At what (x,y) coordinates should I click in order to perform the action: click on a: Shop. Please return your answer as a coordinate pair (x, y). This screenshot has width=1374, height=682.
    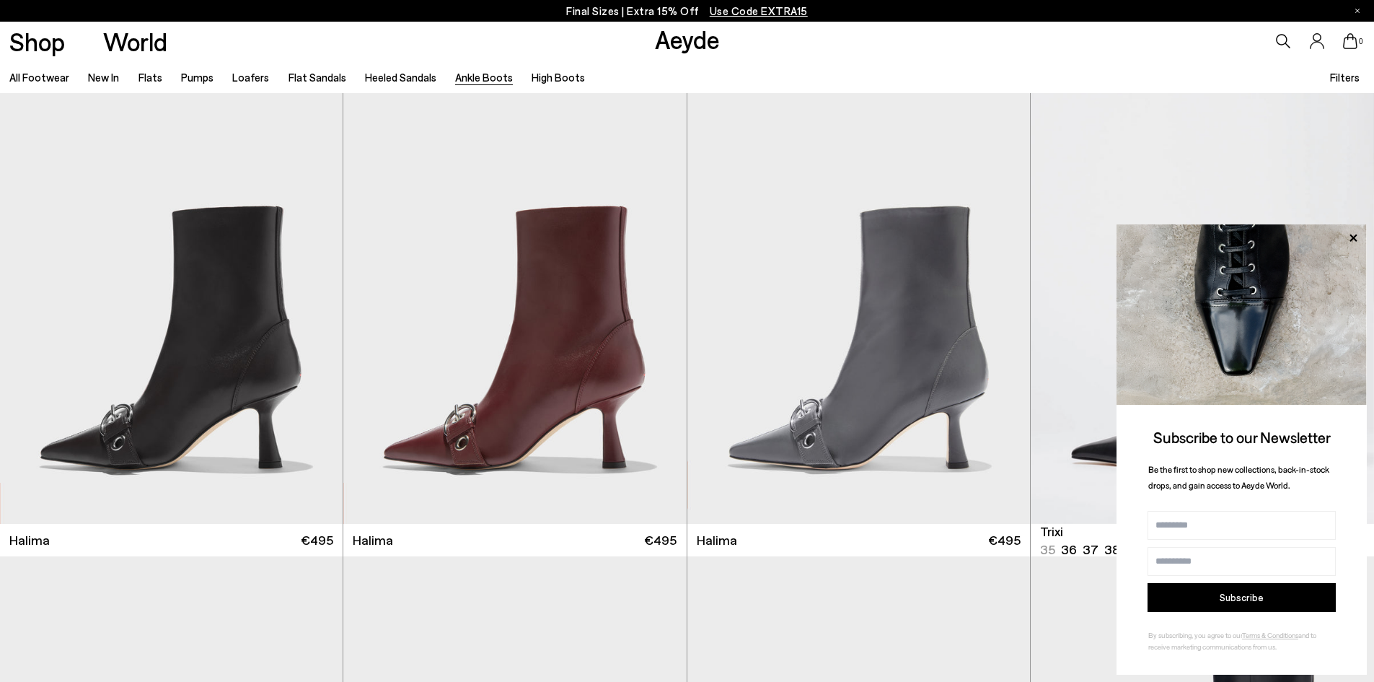
    Looking at the image, I should click on (37, 41).